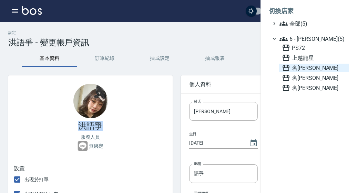 The image size is (357, 193). I want to click on span: PS72, so click(314, 48).